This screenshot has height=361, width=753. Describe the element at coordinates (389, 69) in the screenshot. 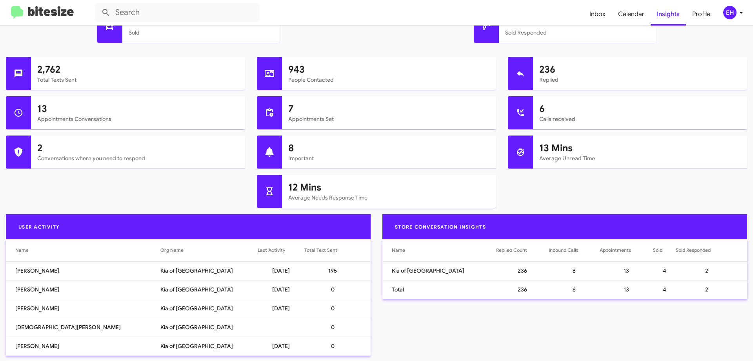

I see `h1: 943` at that location.